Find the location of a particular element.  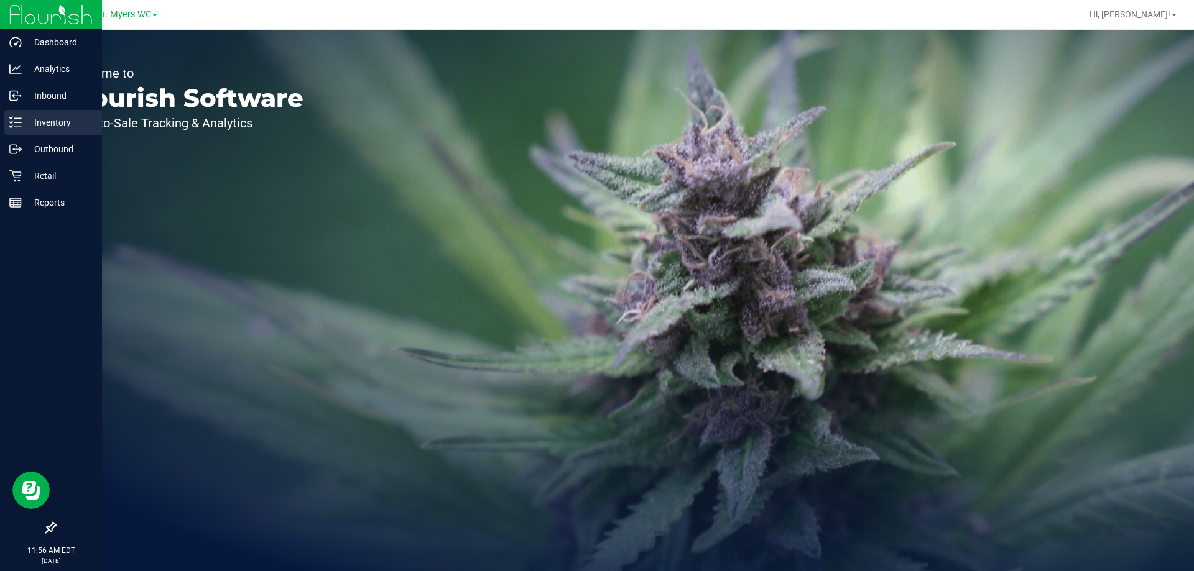

p: Retail is located at coordinates (59, 176).